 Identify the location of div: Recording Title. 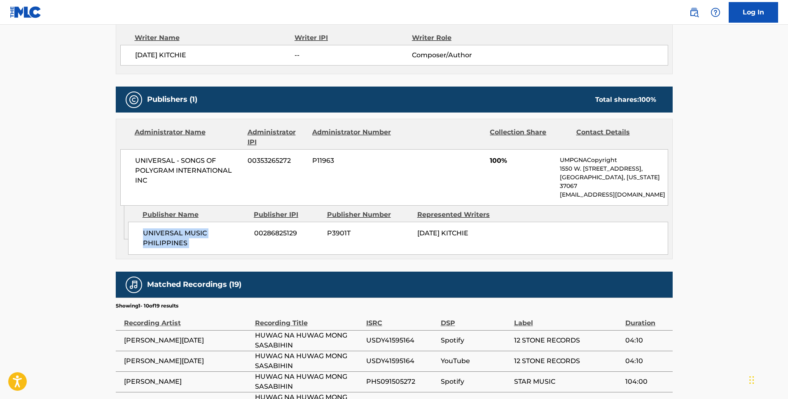
(309, 319).